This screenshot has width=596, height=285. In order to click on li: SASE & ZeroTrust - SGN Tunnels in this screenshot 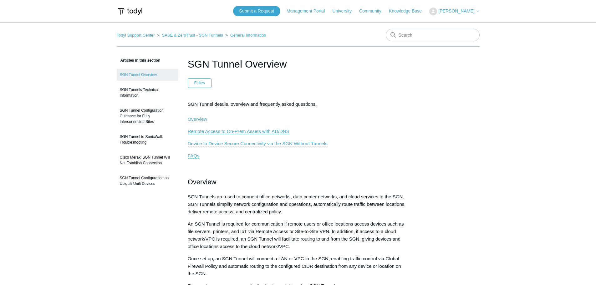, I will do `click(190, 35)`.